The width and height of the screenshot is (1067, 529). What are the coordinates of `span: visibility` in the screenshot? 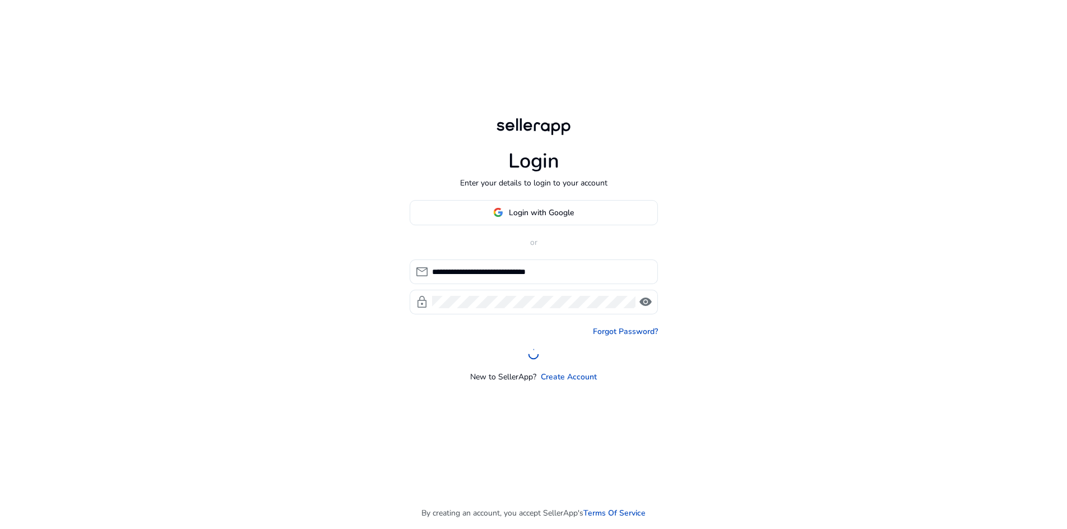 It's located at (645, 302).